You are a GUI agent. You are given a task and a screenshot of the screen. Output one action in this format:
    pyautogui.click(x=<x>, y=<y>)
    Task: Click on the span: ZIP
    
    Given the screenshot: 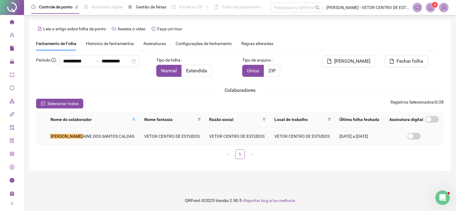 What is the action you would take?
    pyautogui.click(x=272, y=71)
    